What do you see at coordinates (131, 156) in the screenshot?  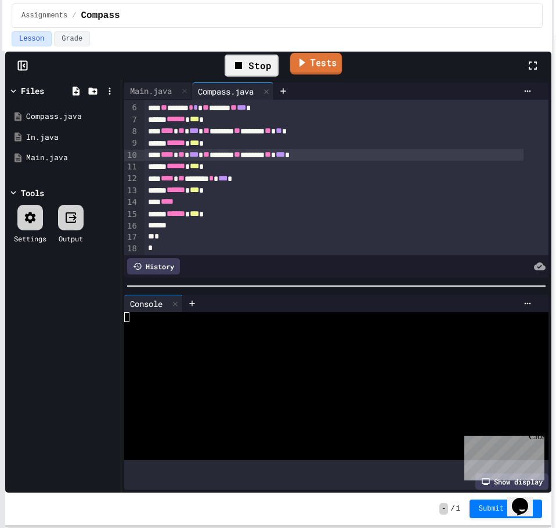 I see `div: 10` at bounding box center [131, 156].